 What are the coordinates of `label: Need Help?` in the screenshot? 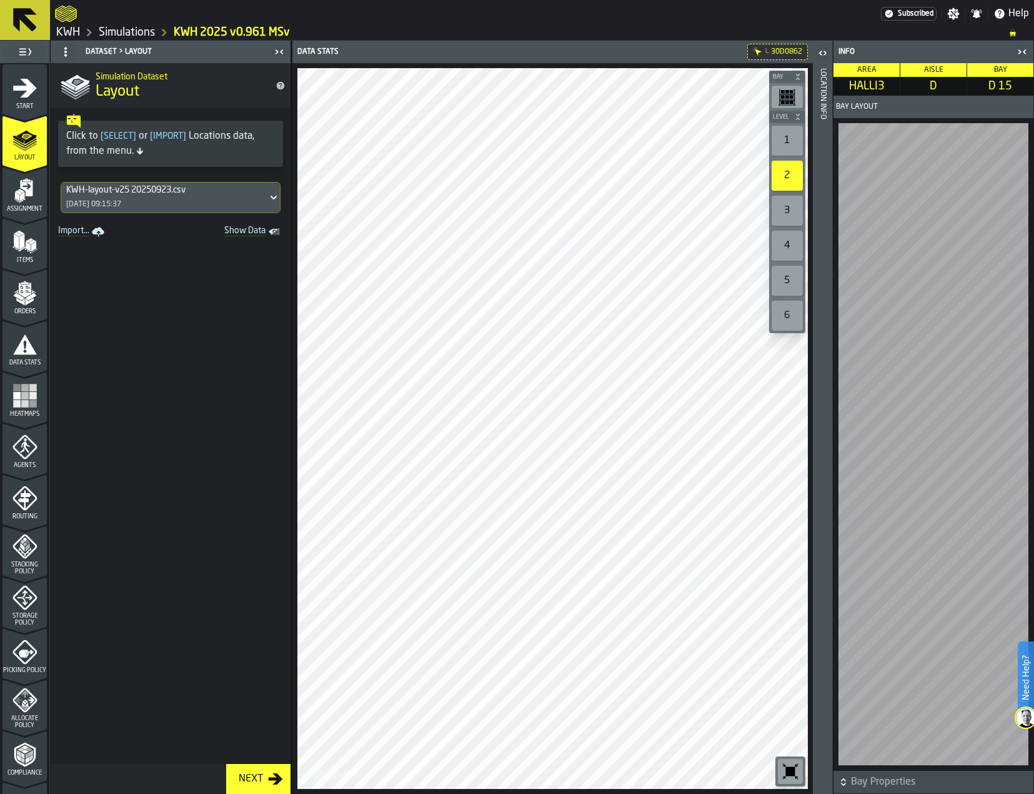 It's located at (1026, 677).